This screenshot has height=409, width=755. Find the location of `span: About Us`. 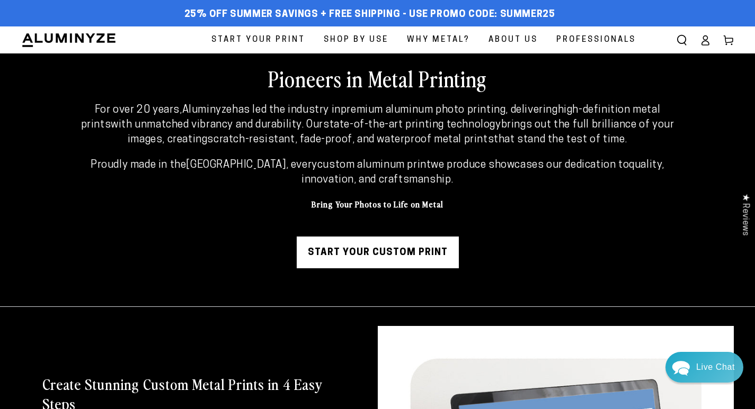

span: About Us is located at coordinates (513, 40).